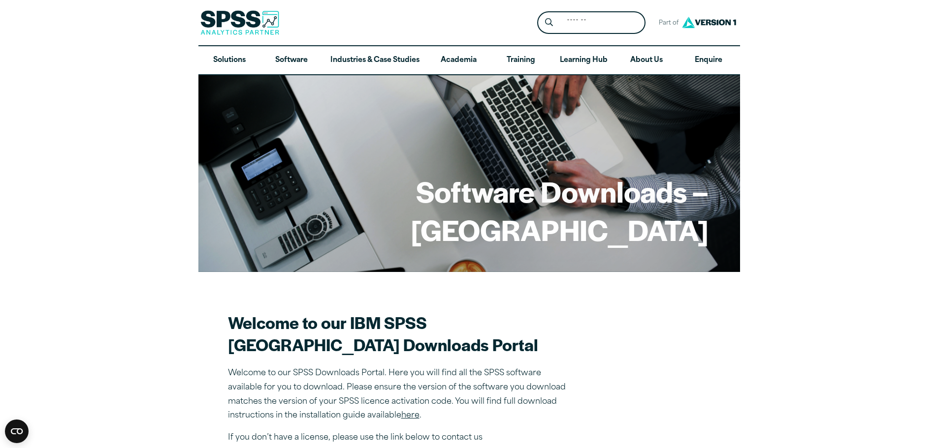 Image resolution: width=938 pixels, height=448 pixels. I want to click on a: Learning Hub, so click(583, 61).